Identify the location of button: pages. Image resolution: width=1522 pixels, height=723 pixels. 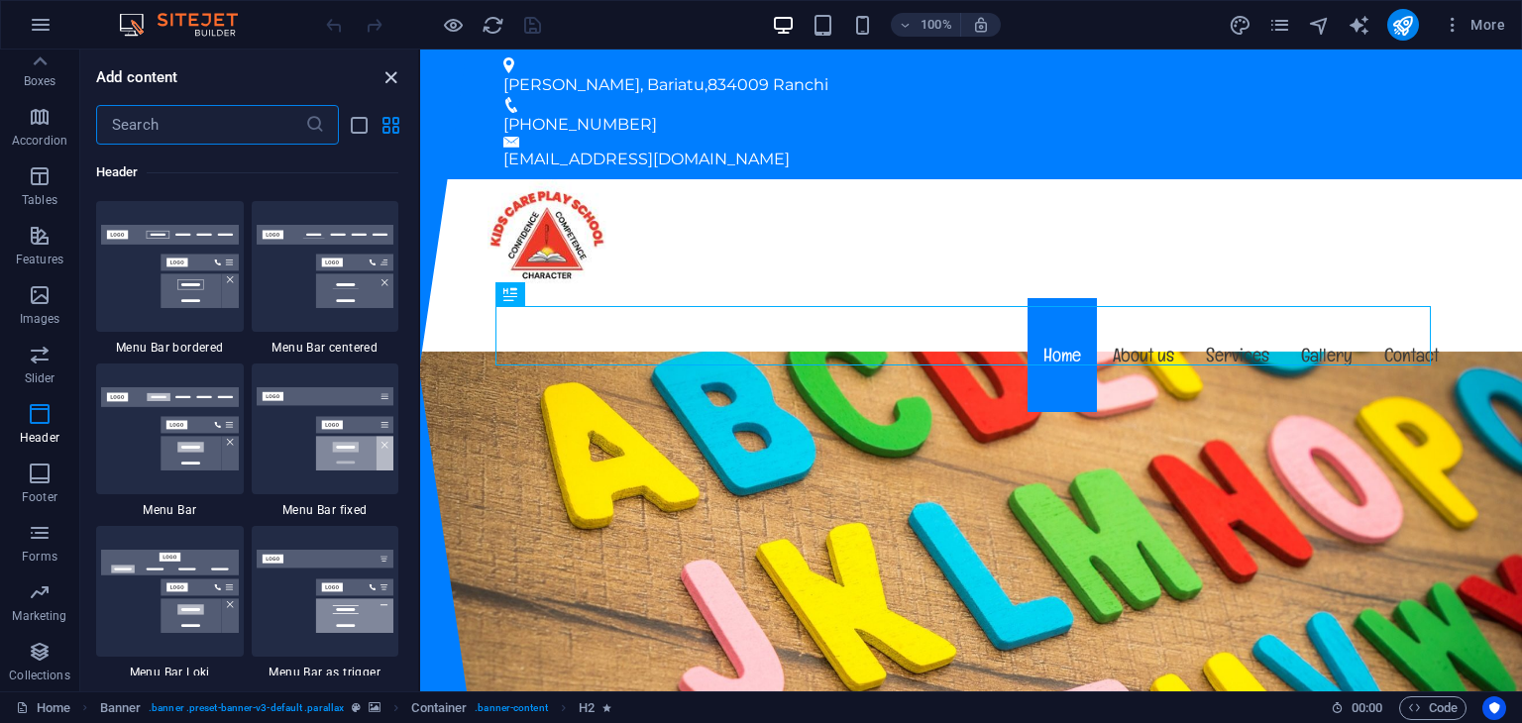
(1280, 25).